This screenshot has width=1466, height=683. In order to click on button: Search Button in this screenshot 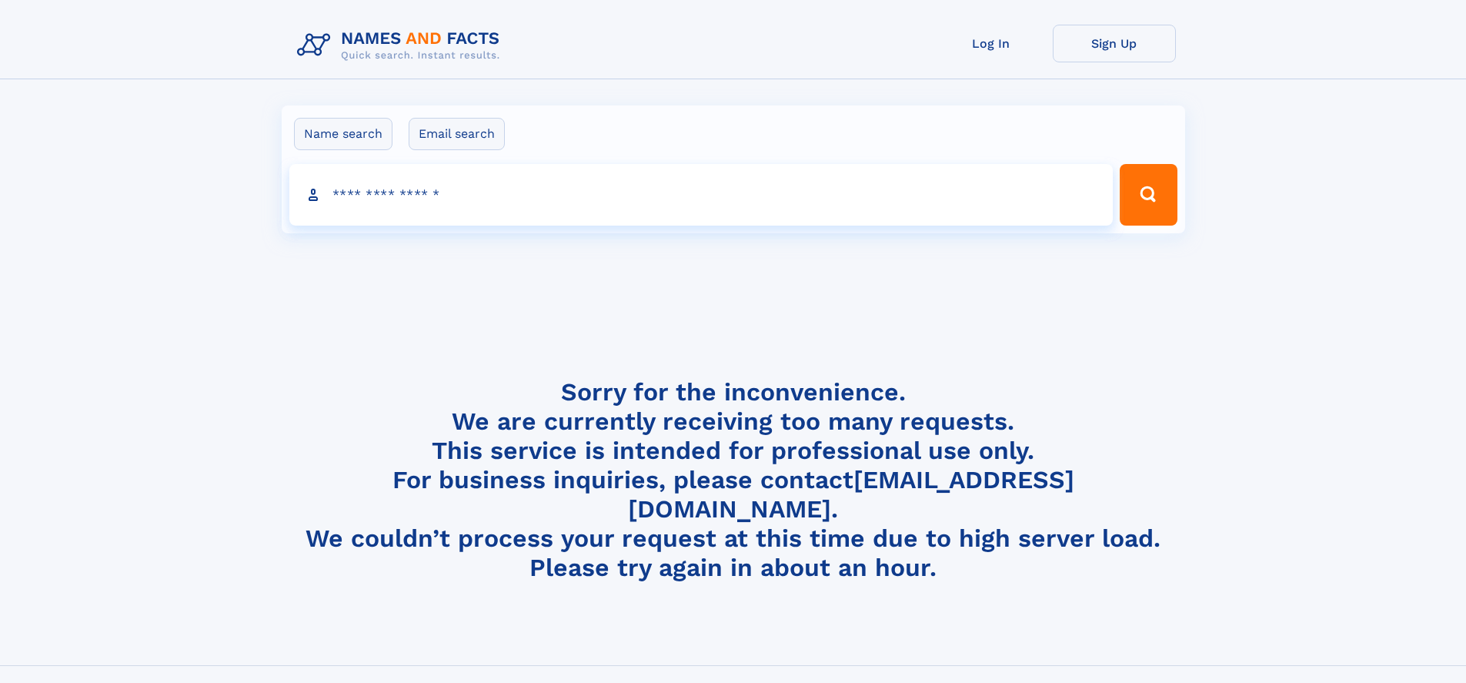, I will do `click(1148, 195)`.